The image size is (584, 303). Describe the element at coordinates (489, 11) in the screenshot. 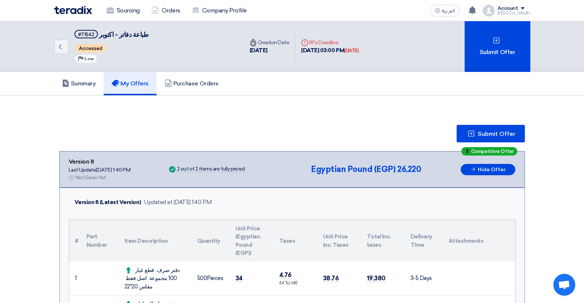

I see `img: profile_test.png` at that location.